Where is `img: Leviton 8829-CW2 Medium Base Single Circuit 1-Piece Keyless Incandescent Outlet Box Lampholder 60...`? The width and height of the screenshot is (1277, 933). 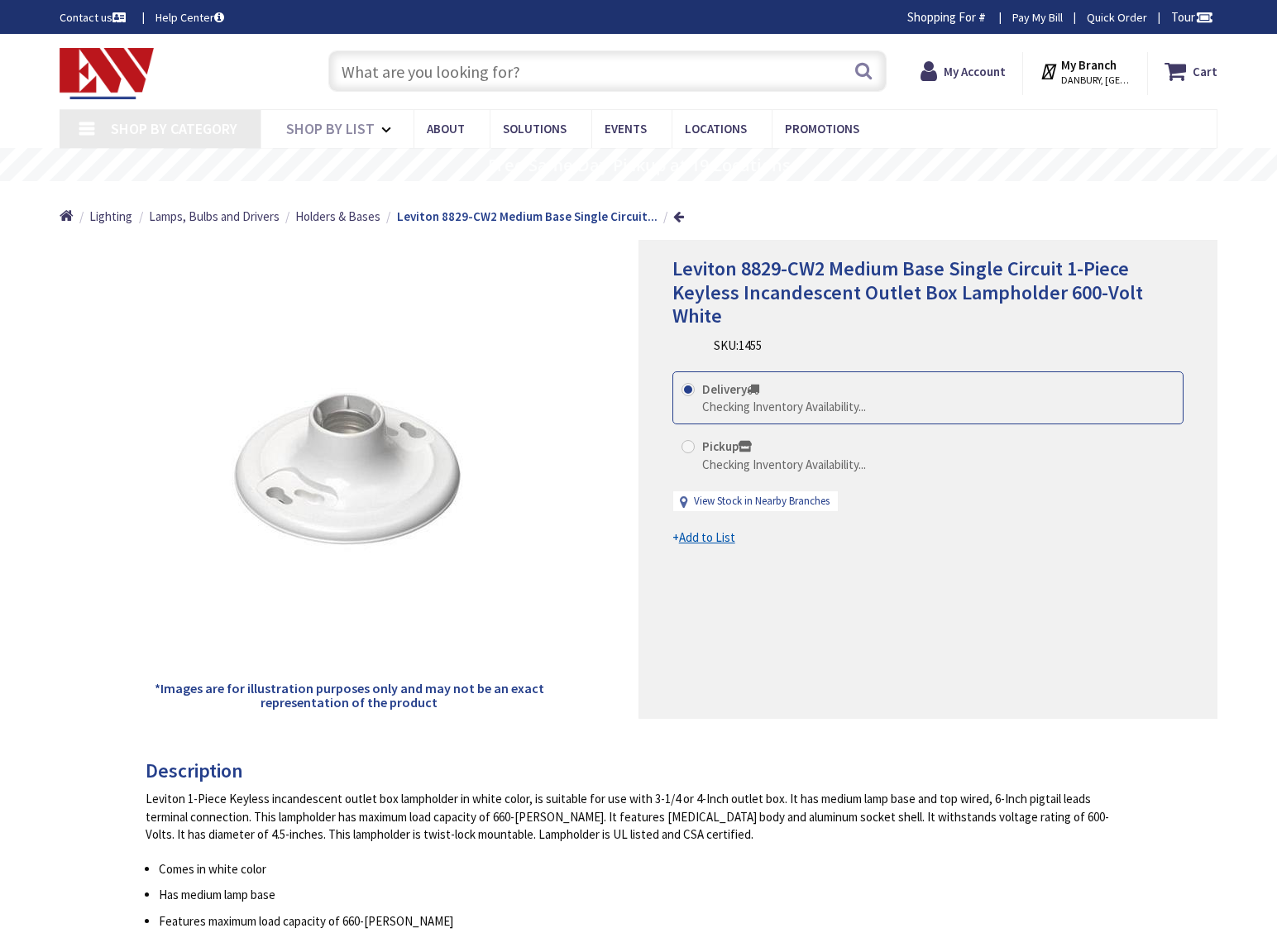
img: Leviton 8829-CW2 Medium Base Single Circuit 1-Piece Keyless Incandescent Outlet Box Lampholder 60... is located at coordinates (349, 471).